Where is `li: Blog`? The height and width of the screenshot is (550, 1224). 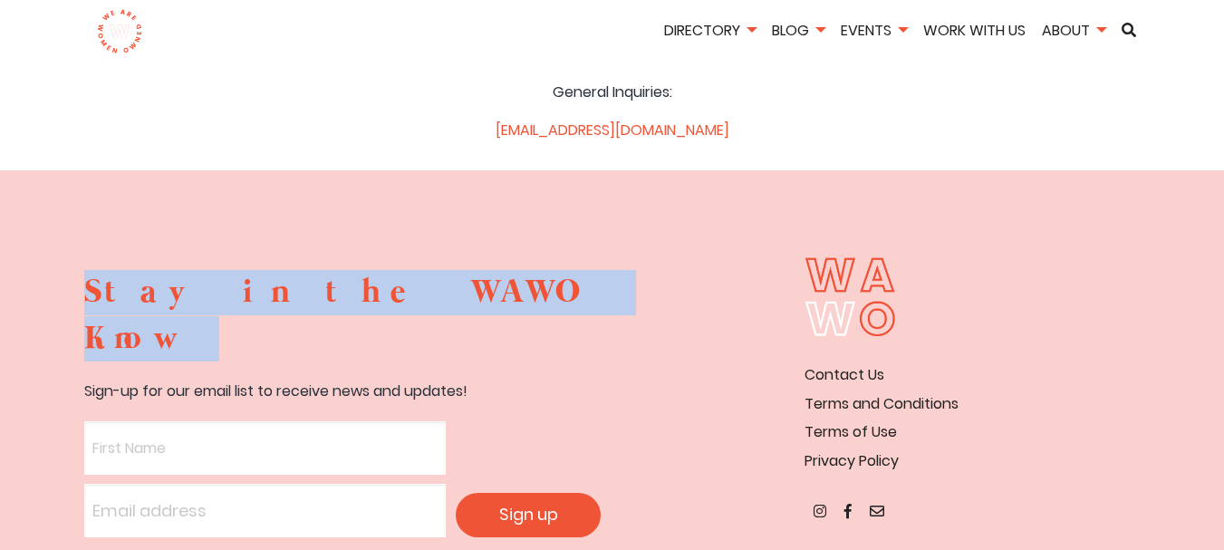
li: Blog is located at coordinates (798, 32).